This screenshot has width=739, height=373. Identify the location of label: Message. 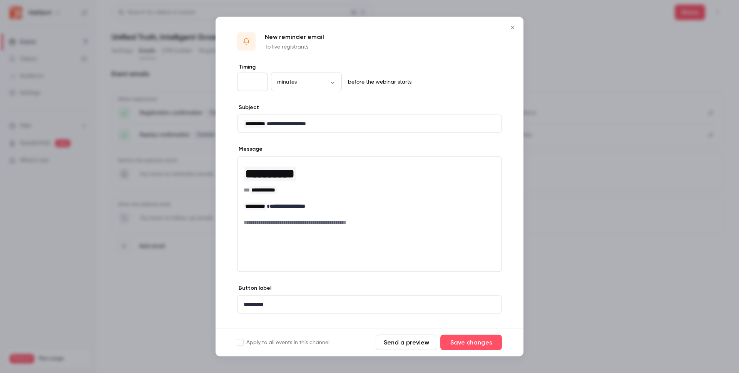
(250, 149).